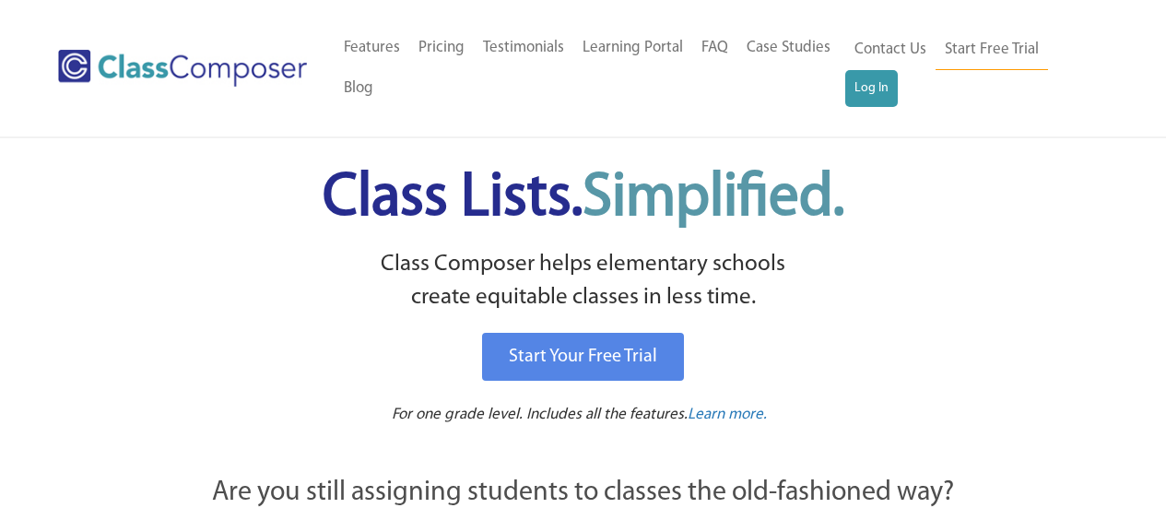  Describe the element at coordinates (441, 48) in the screenshot. I see `a: Pricing` at that location.